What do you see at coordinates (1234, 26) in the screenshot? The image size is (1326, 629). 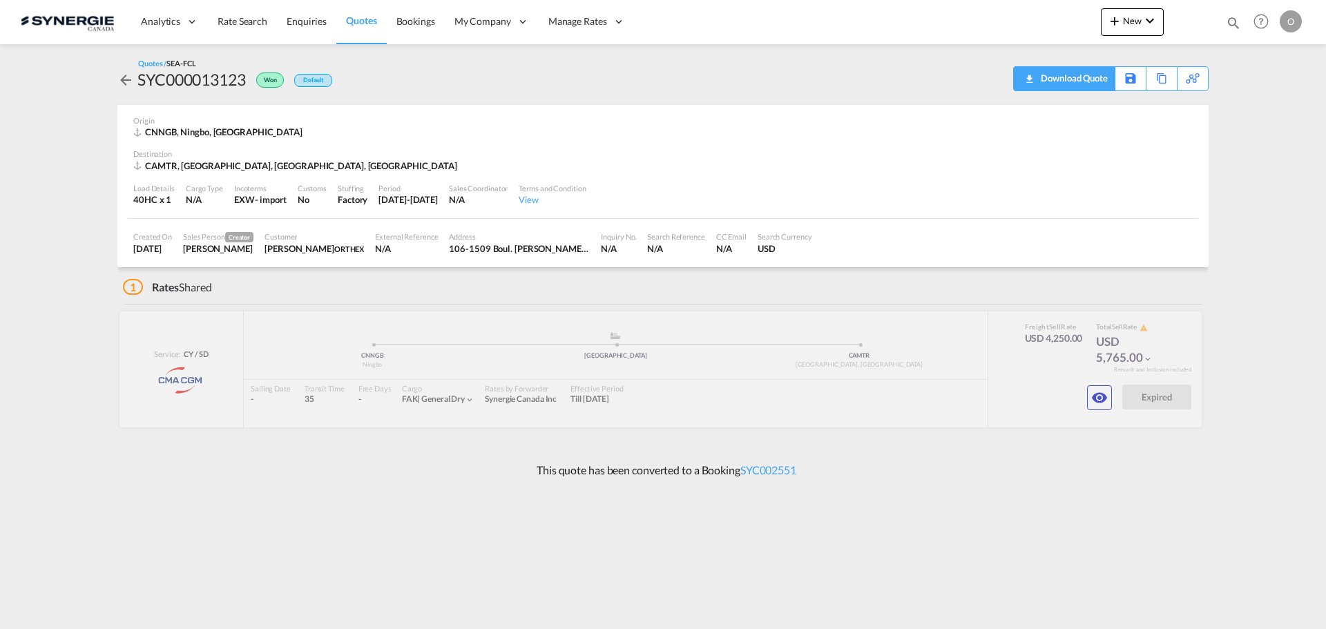 I see `div: icon-magnify` at bounding box center [1234, 26].